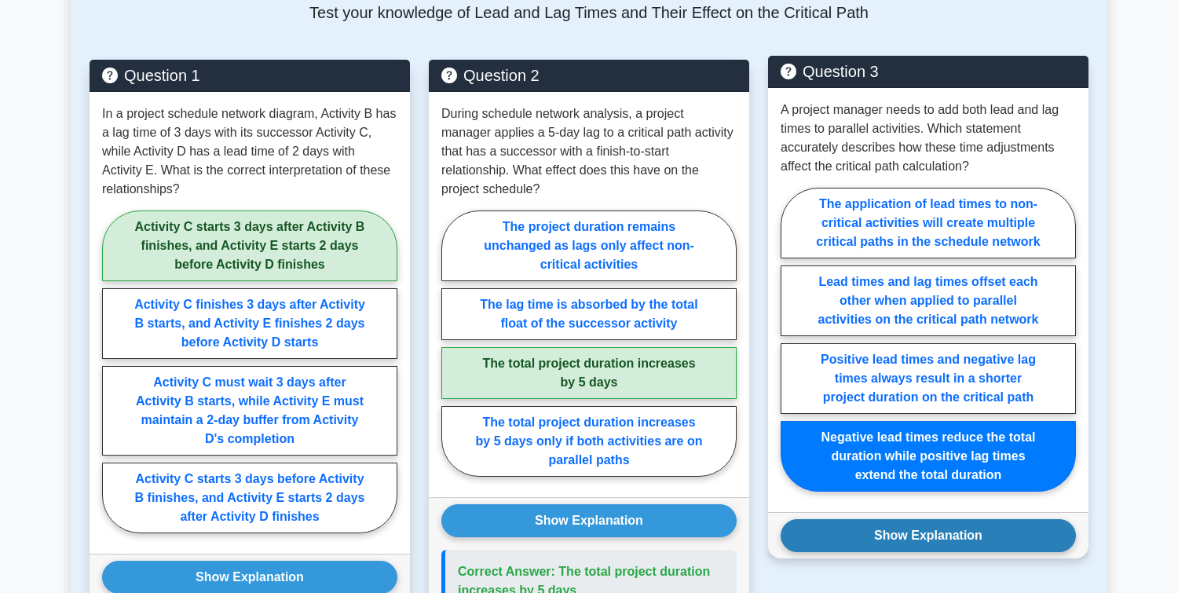  What do you see at coordinates (928, 223) in the screenshot?
I see `label: The application of lead times to non-critical activities will create multiple critical paths in t...` at bounding box center [928, 223].